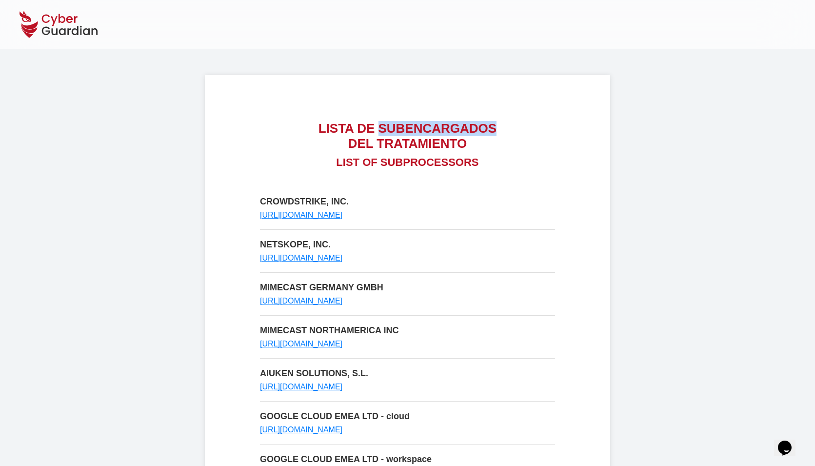 The width and height of the screenshot is (815, 466). What do you see at coordinates (407, 136) in the screenshot?
I see `h1: LISTA DE SUBENCARGADOS DEL TRATAMIENTO` at bounding box center [407, 136].